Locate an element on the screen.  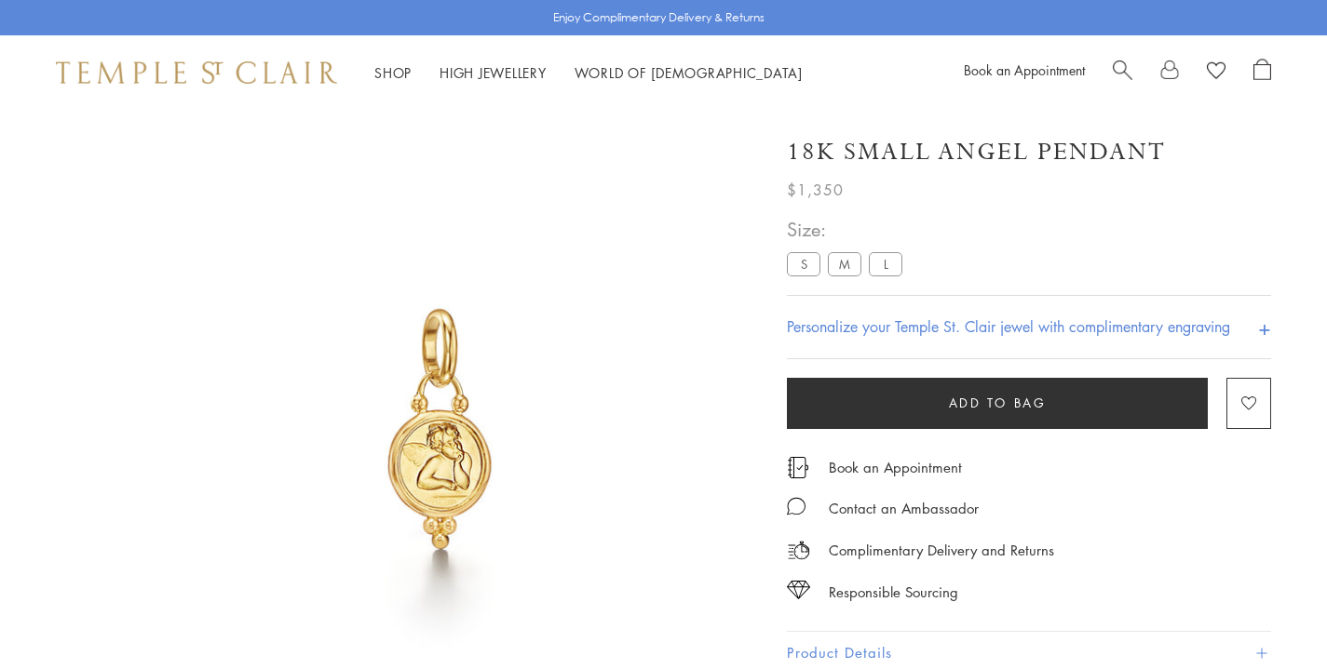
h1: 18K Small Angel Pendant is located at coordinates (976, 152).